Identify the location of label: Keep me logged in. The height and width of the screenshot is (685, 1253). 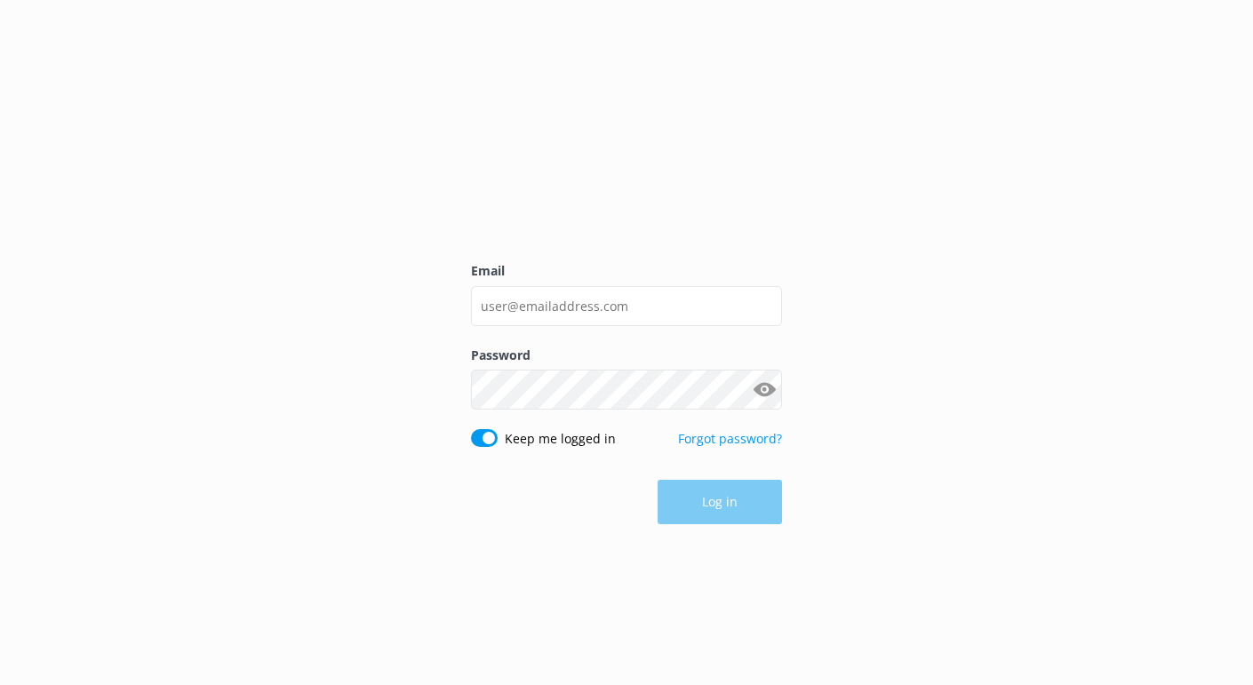
(560, 439).